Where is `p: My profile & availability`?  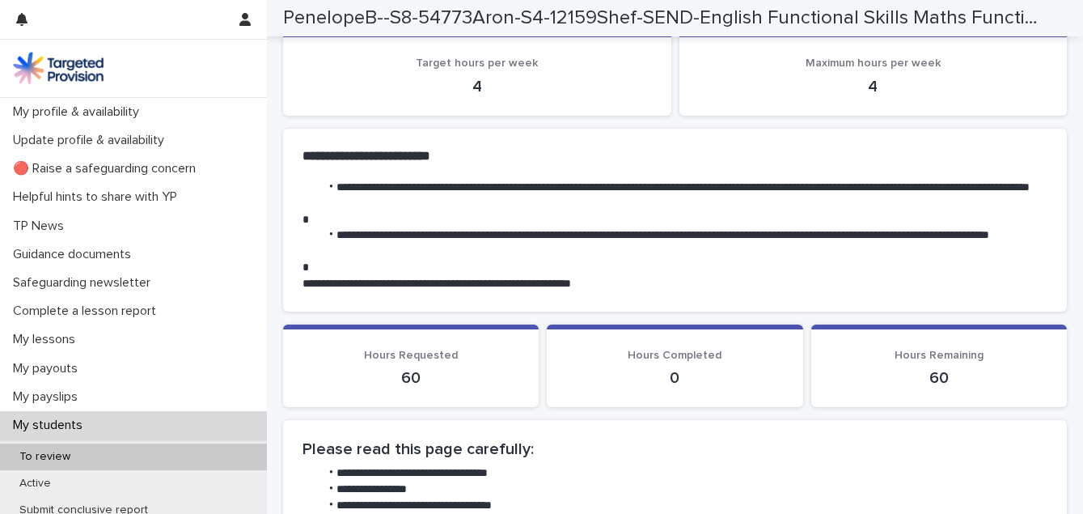
p: My profile & availability is located at coordinates (79, 112).